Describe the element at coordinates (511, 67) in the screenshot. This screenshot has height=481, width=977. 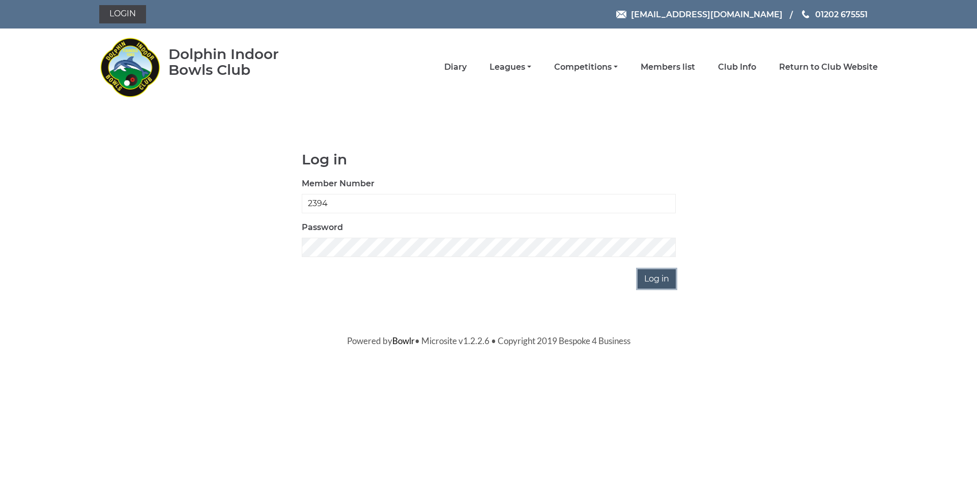
I see `a: Leagues` at that location.